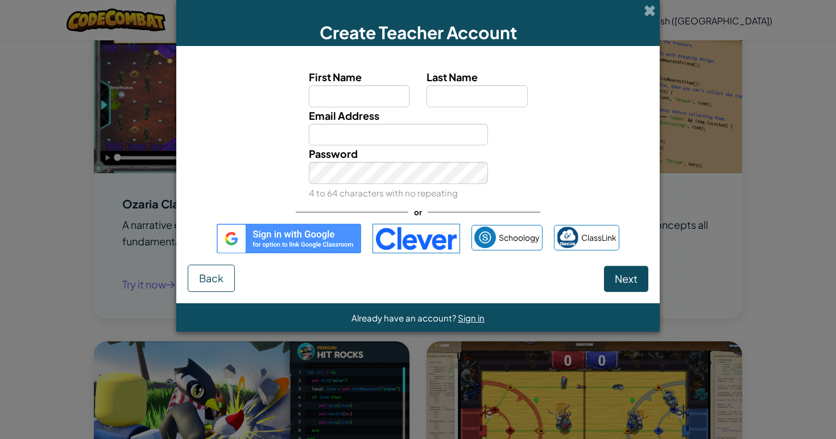 This screenshot has height=439, width=836. Describe the element at coordinates (344, 115) in the screenshot. I see `span: Email Address` at that location.